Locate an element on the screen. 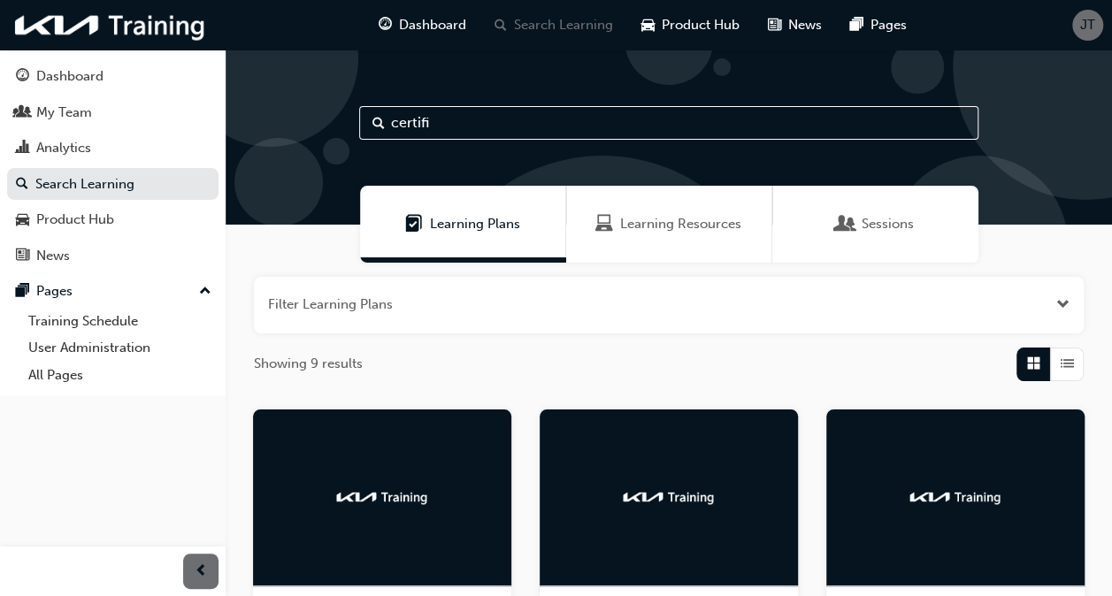  a: Product Hub is located at coordinates (112, 219).